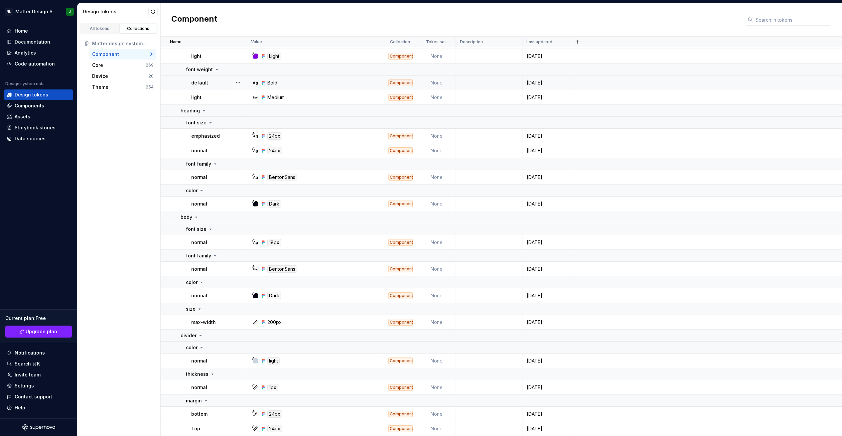 This screenshot has width=842, height=436. What do you see at coordinates (37, 12) in the screenshot?
I see `div: Matter Design System` at bounding box center [37, 12].